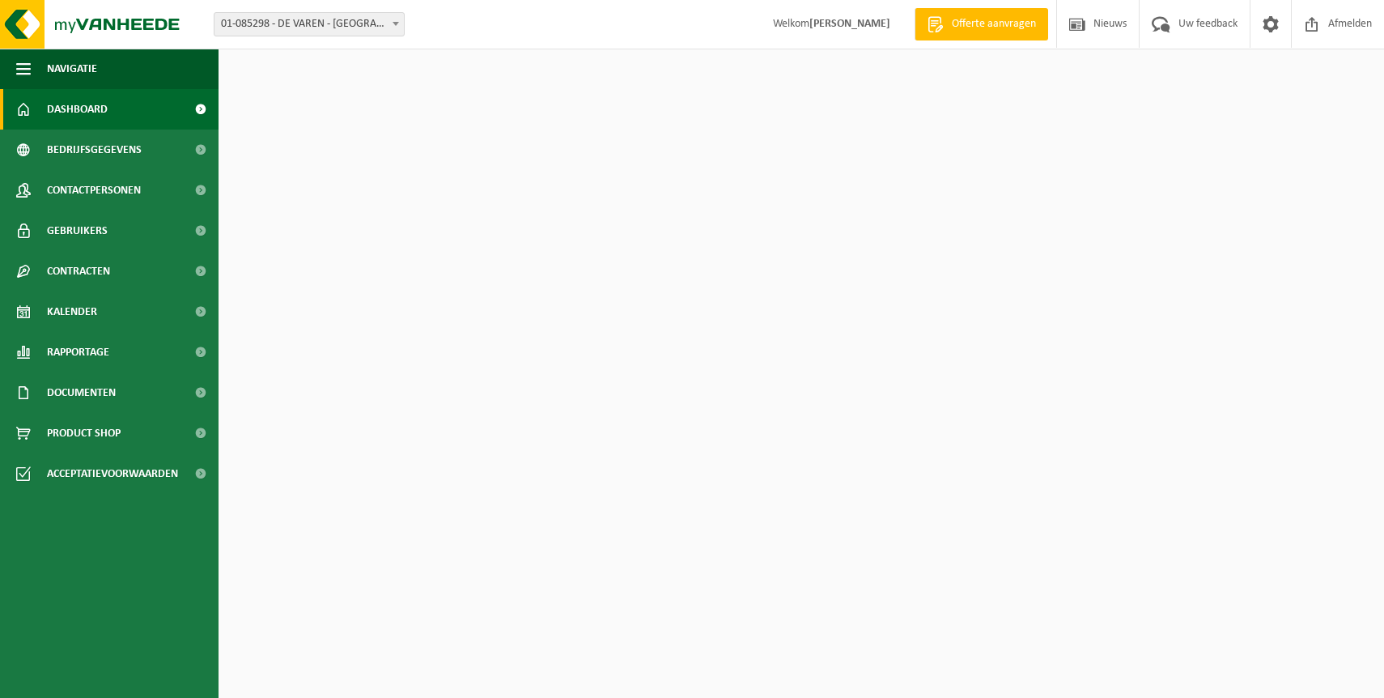 Image resolution: width=1384 pixels, height=698 pixels. What do you see at coordinates (78, 352) in the screenshot?
I see `span: Rapportage` at bounding box center [78, 352].